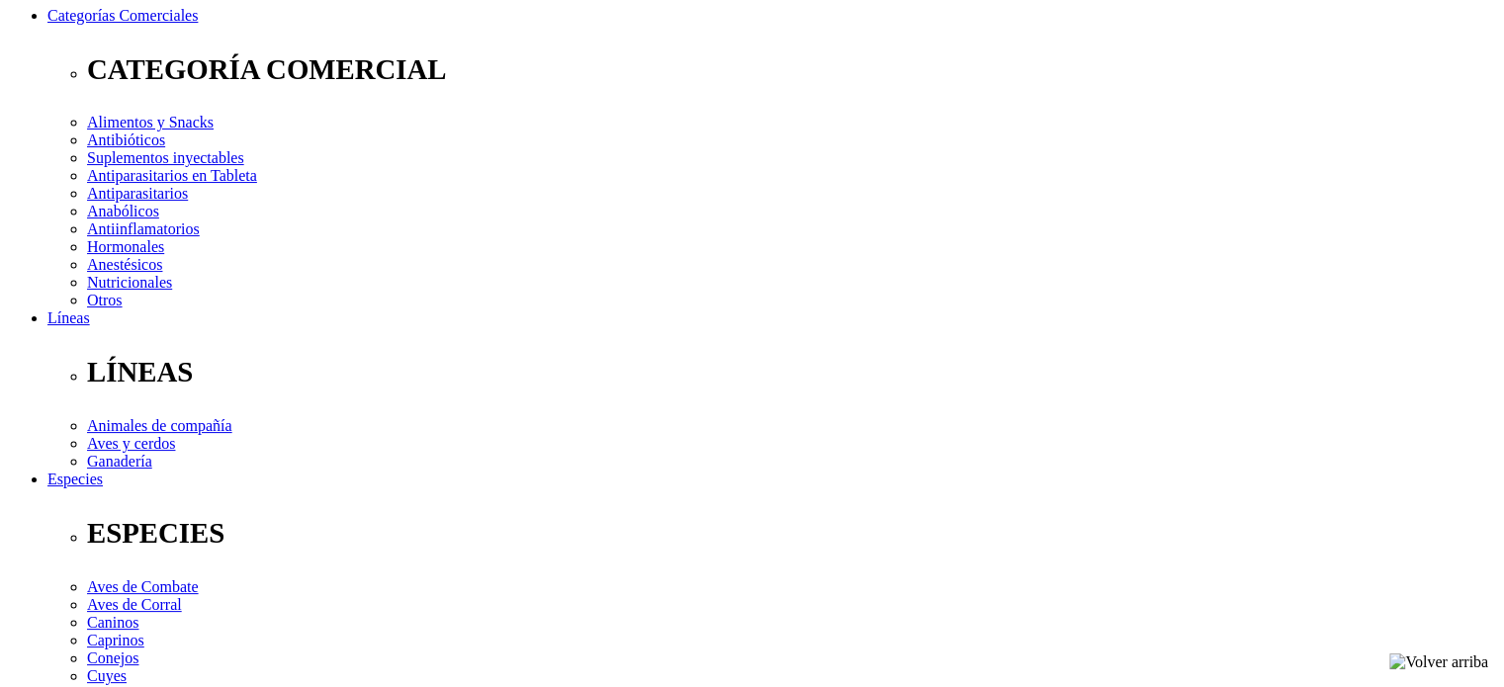 The width and height of the screenshot is (1504, 687). Describe the element at coordinates (68, 317) in the screenshot. I see `a: Líneas` at that location.